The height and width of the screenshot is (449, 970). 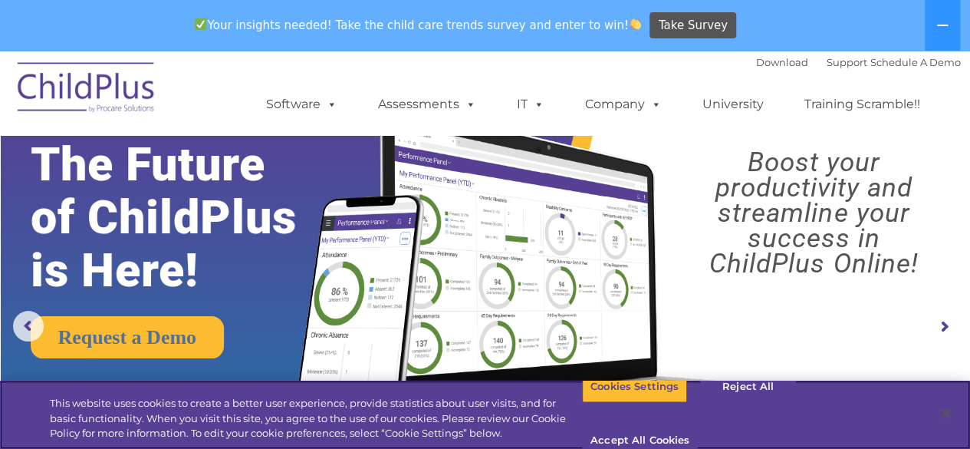 What do you see at coordinates (427, 104) in the screenshot?
I see `a: Assessments` at bounding box center [427, 104].